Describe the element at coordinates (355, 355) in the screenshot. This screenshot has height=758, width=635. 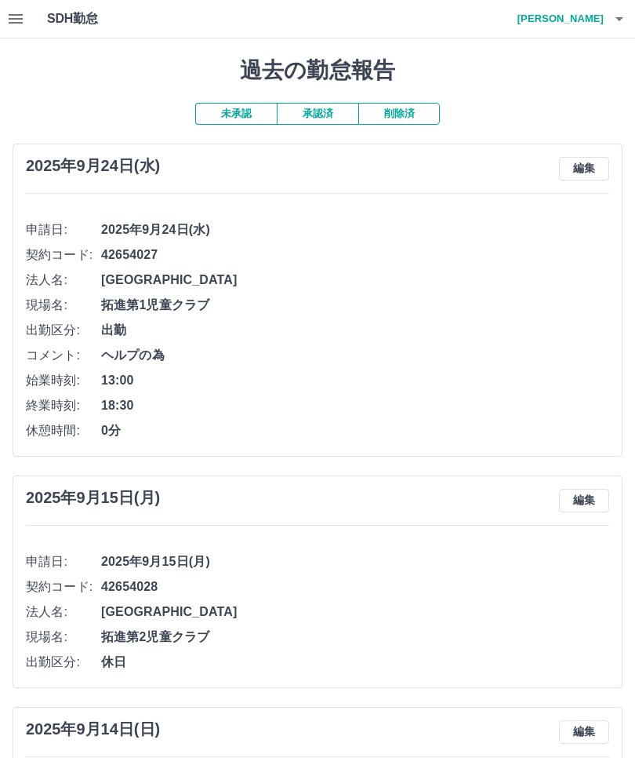
I see `span: ヘルプの為` at that location.